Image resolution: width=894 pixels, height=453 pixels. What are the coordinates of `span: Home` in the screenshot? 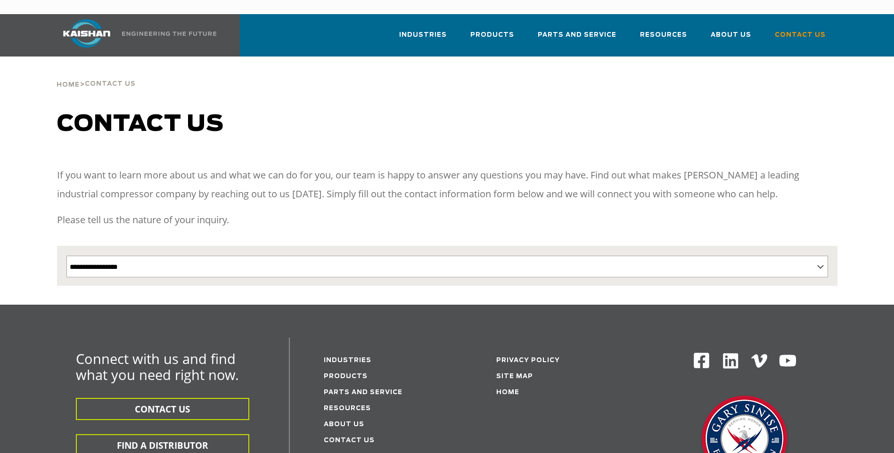 It's located at (68, 85).